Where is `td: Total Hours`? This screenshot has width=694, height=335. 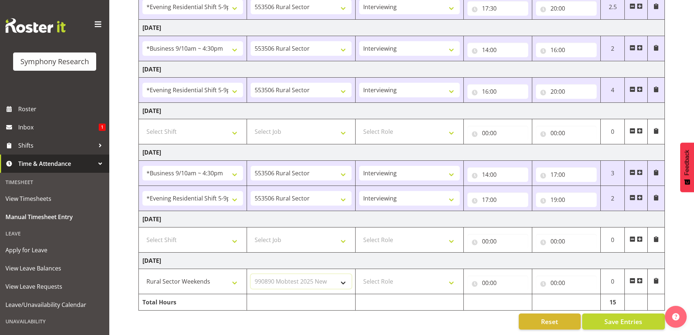
td: Total Hours is located at coordinates (193, 302).